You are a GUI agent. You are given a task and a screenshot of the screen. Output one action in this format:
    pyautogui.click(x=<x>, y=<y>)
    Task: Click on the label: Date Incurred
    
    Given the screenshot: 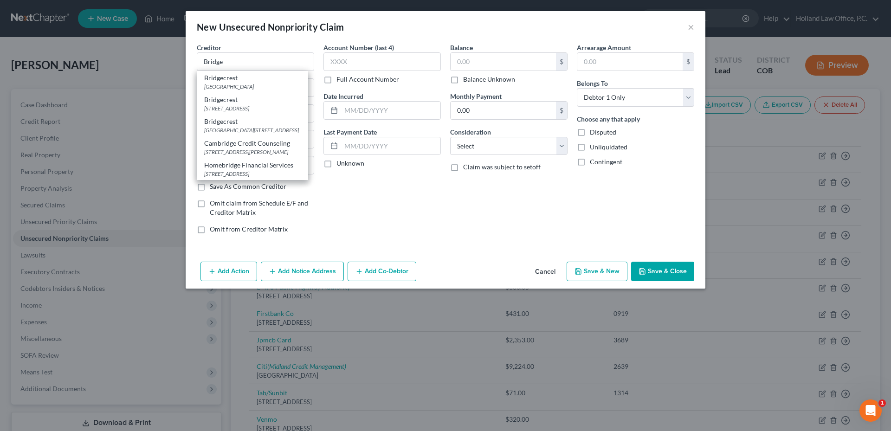 What is the action you would take?
    pyautogui.click(x=343, y=96)
    